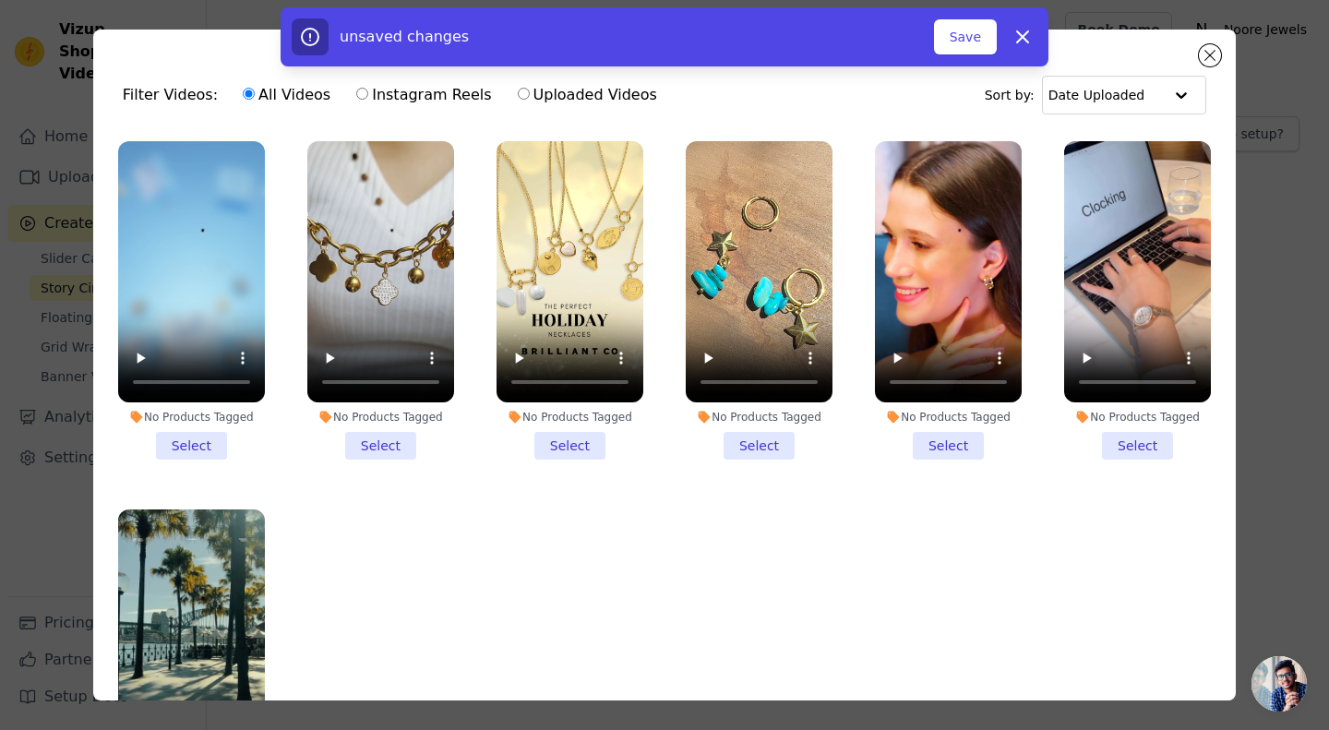 The height and width of the screenshot is (730, 1329). I want to click on div: Filter Videos:, so click(395, 95).